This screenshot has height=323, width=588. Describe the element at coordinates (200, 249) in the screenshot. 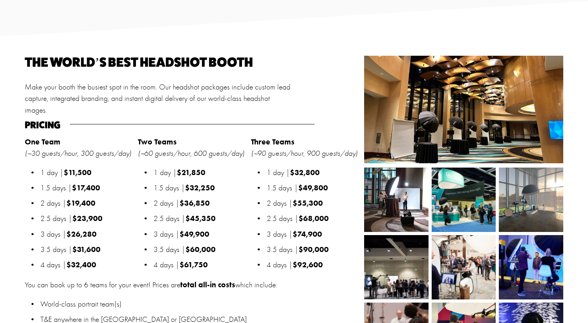

I see `strong: $60,000` at that location.